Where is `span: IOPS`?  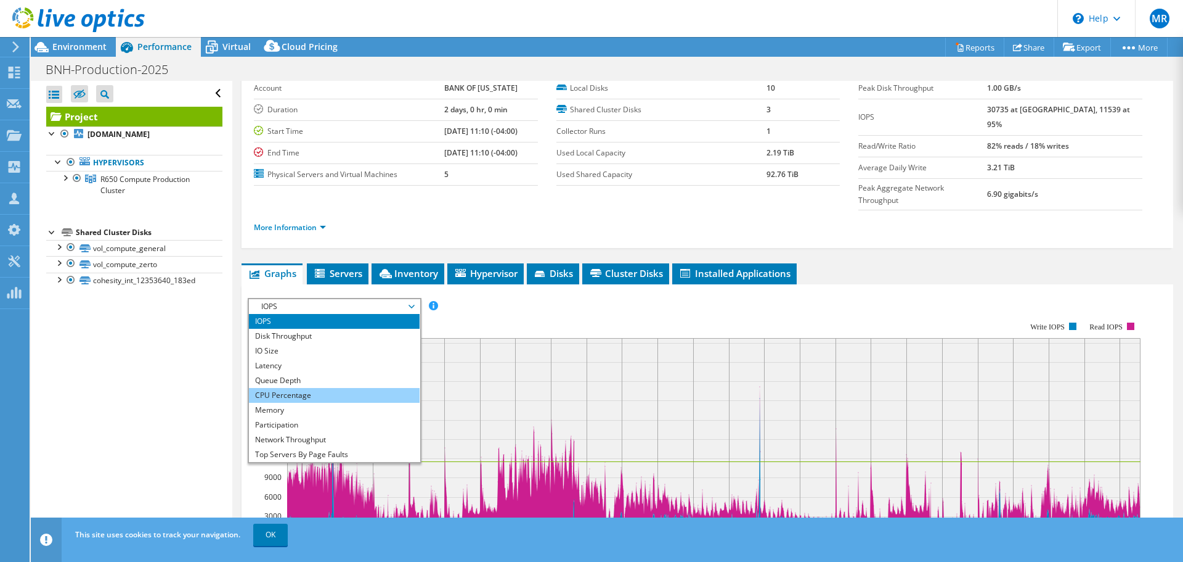
span: IOPS is located at coordinates (334, 306).